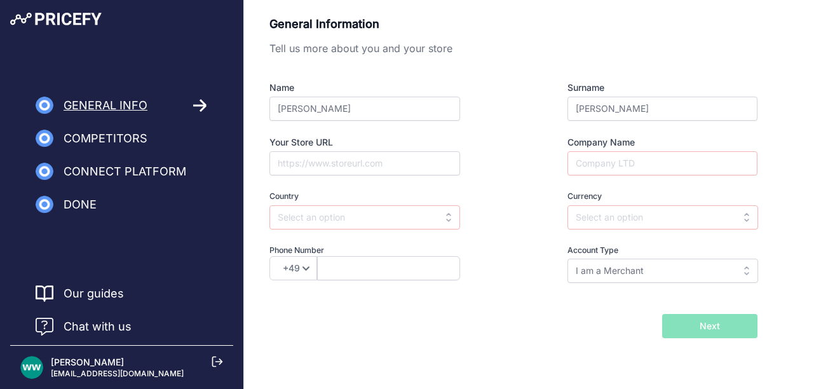 The height and width of the screenshot is (389, 828). What do you see at coordinates (513, 24) in the screenshot?
I see `p: General Information` at bounding box center [513, 24].